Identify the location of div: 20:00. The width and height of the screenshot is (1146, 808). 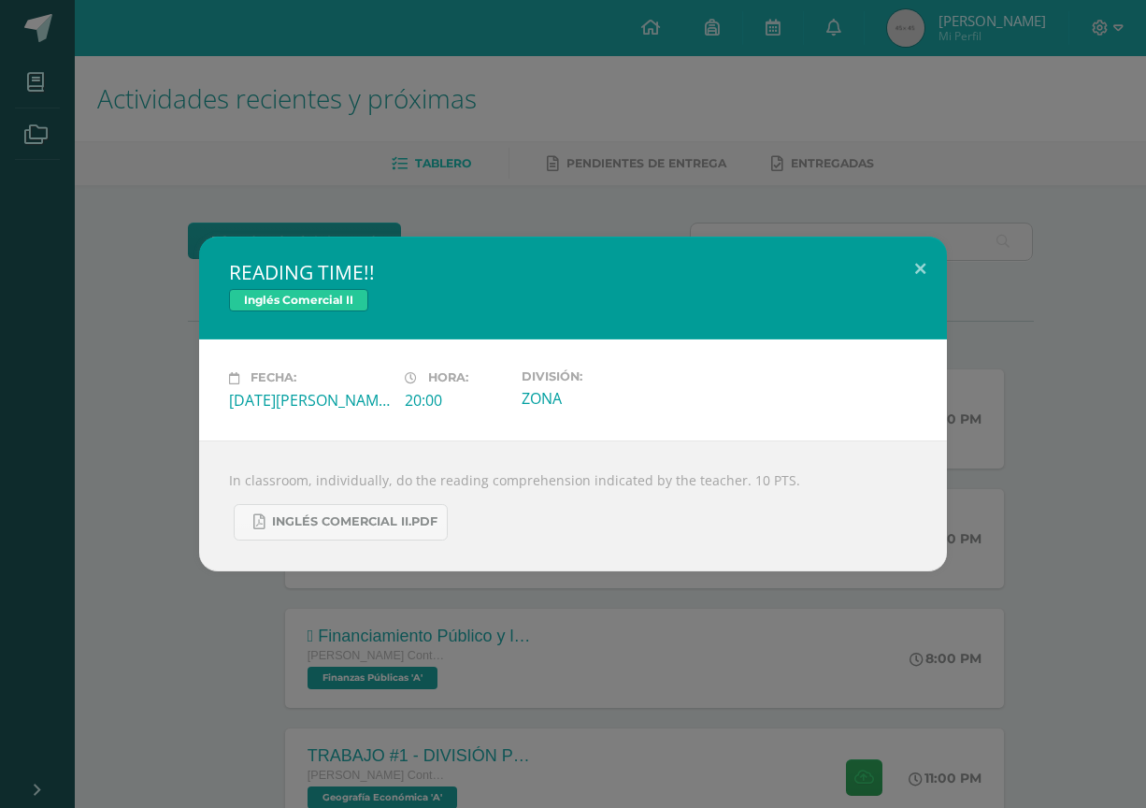
(455, 400).